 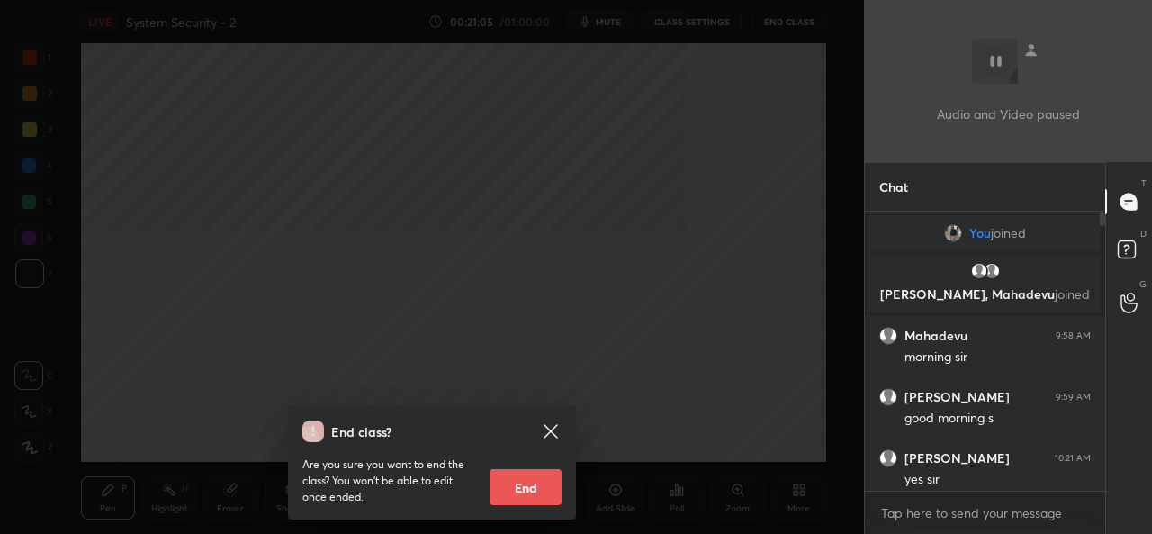 I want to click on p: G, so click(x=1143, y=284).